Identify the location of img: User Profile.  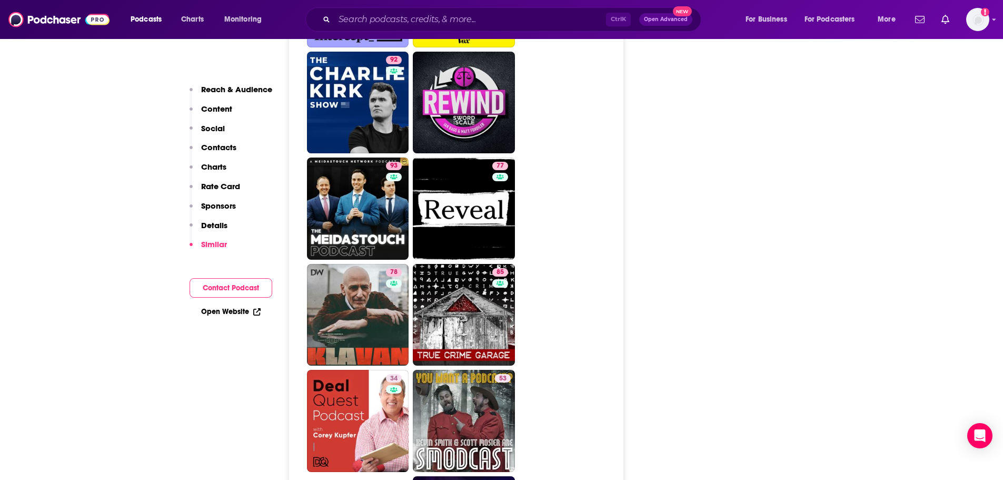
(978, 19).